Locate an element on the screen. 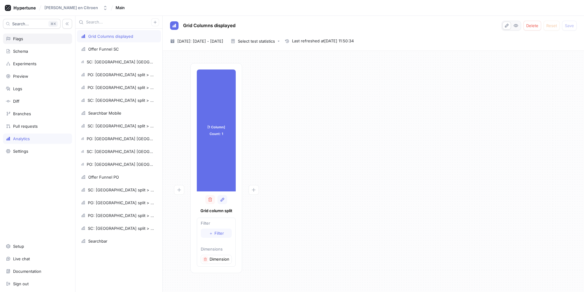 The width and height of the screenshot is (584, 292). div: Select test statistics is located at coordinates (257, 41).